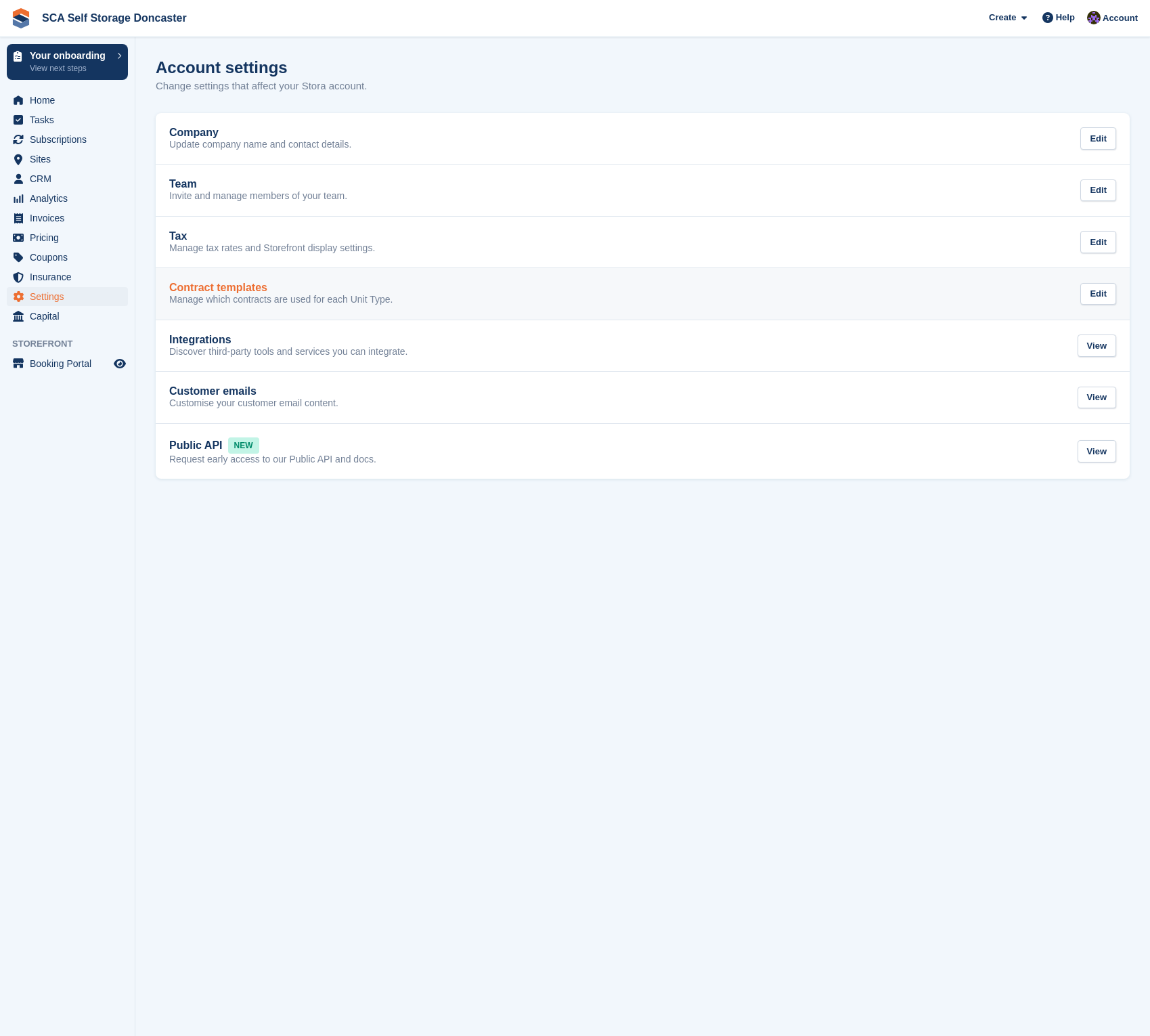  Describe the element at coordinates (71, 159) in the screenshot. I see `span: Sites` at that location.